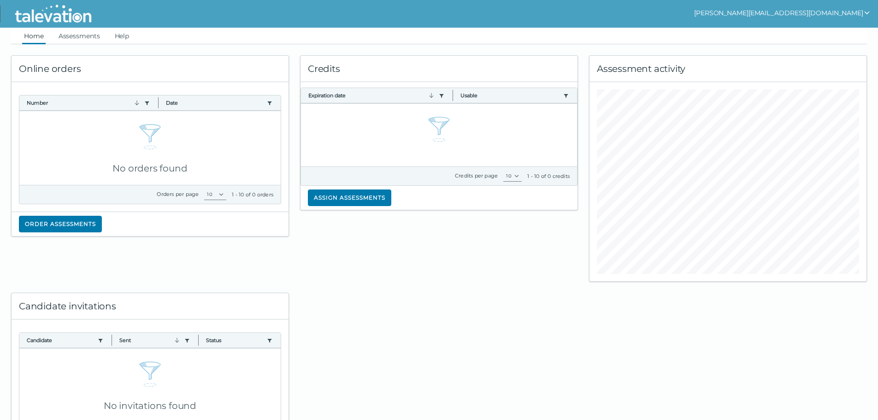 The image size is (878, 420). Describe the element at coordinates (79, 36) in the screenshot. I see `a: Assessments` at that location.